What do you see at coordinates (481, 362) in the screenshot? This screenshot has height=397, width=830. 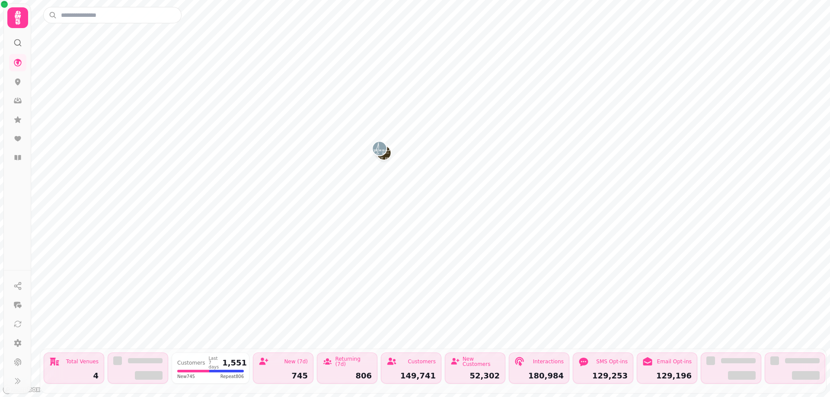 I see `div: New Customers` at bounding box center [481, 362].